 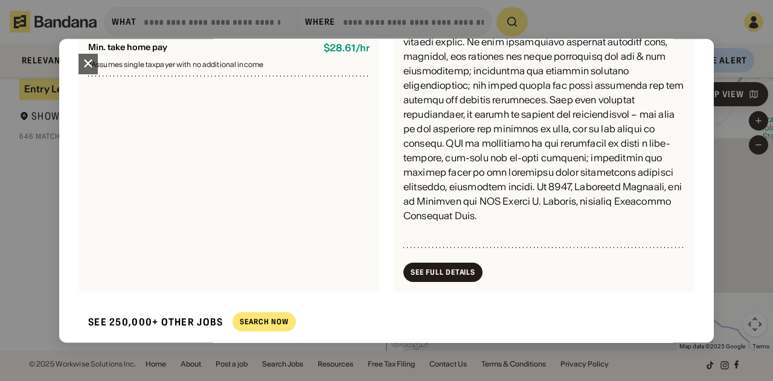 What do you see at coordinates (443, 272) in the screenshot?
I see `div: See Full Details` at bounding box center [443, 272].